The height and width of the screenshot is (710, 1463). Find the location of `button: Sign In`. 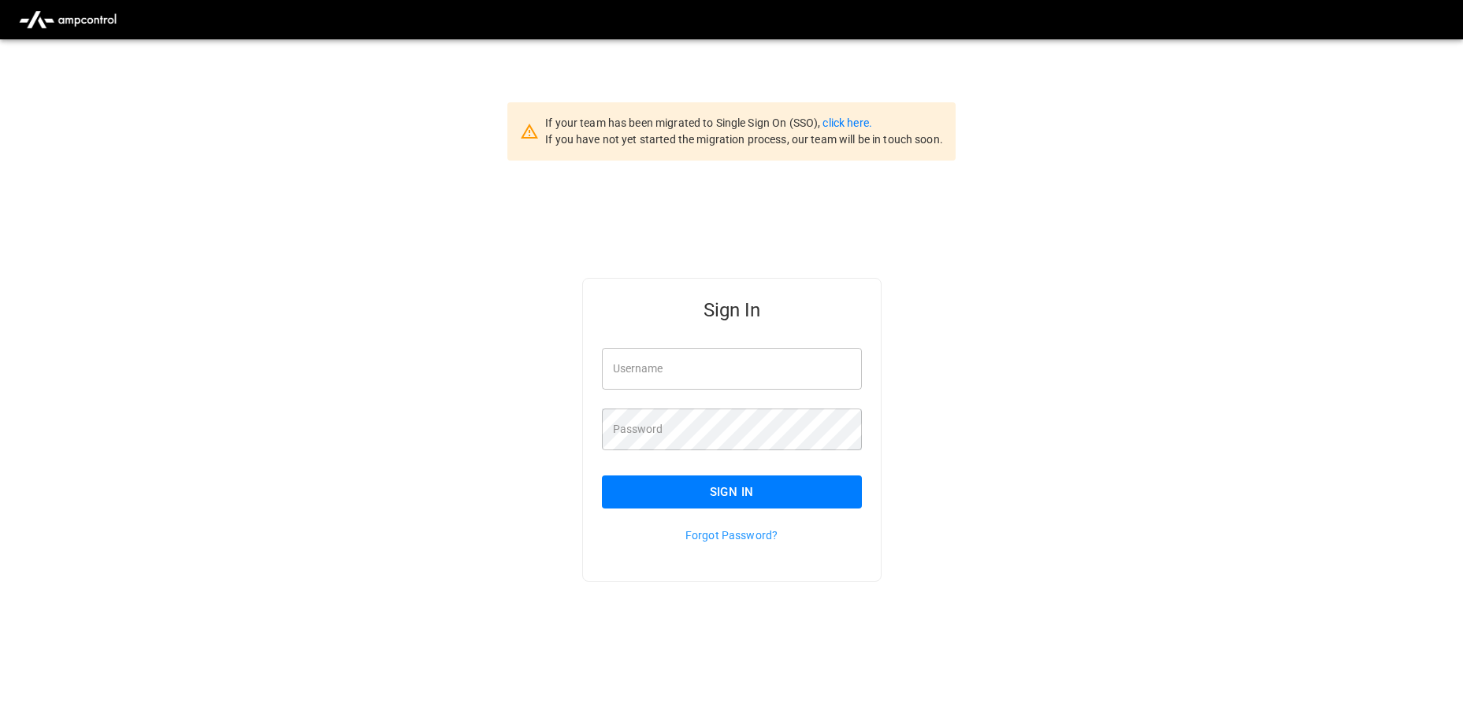

button: Sign In is located at coordinates (732, 492).